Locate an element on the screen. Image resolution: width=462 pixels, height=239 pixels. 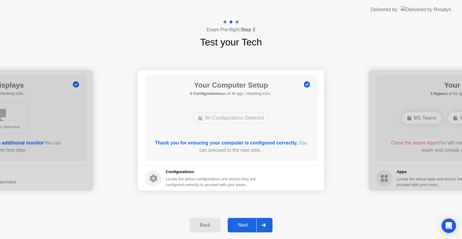
b: Step 2 is located at coordinates (248, 29).